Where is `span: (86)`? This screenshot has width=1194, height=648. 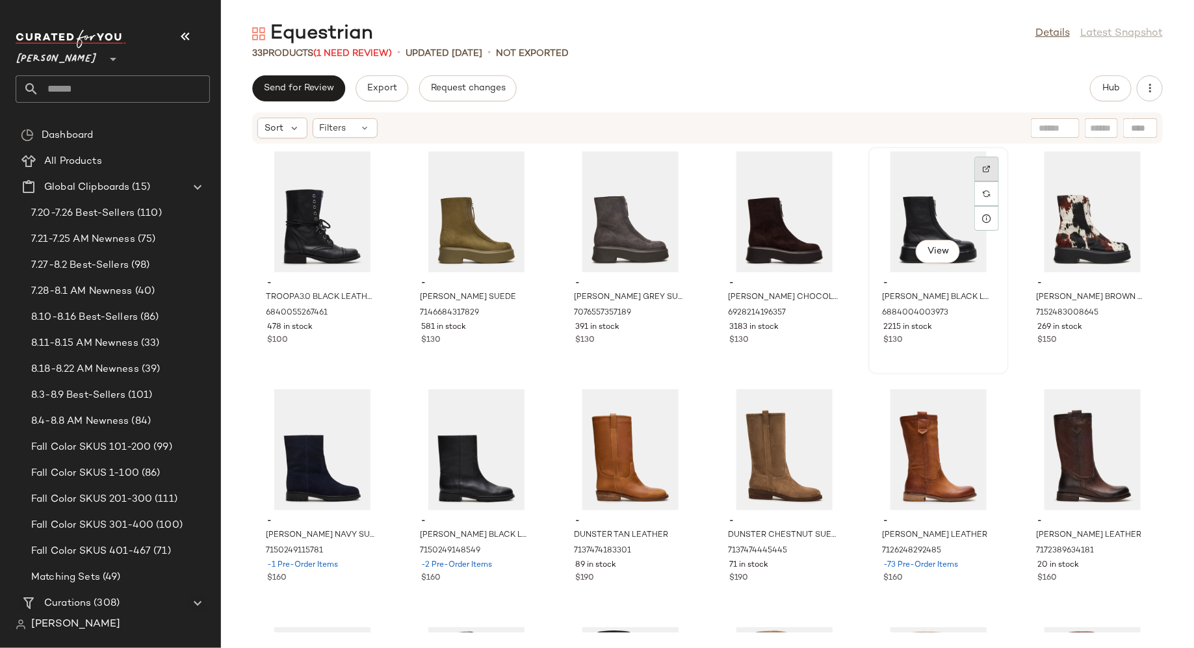 span: (86) is located at coordinates (148, 317).